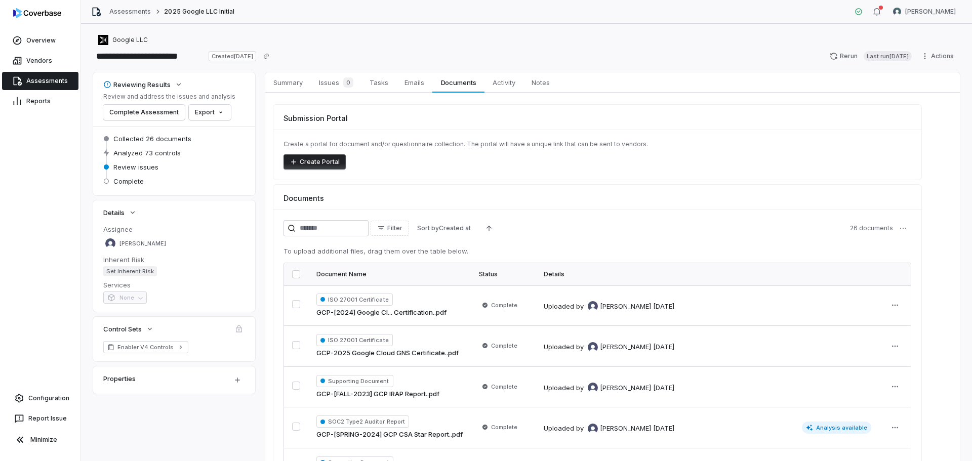 This screenshot has height=461, width=972. Describe the element at coordinates (504, 83) in the screenshot. I see `span: Activity` at that location.